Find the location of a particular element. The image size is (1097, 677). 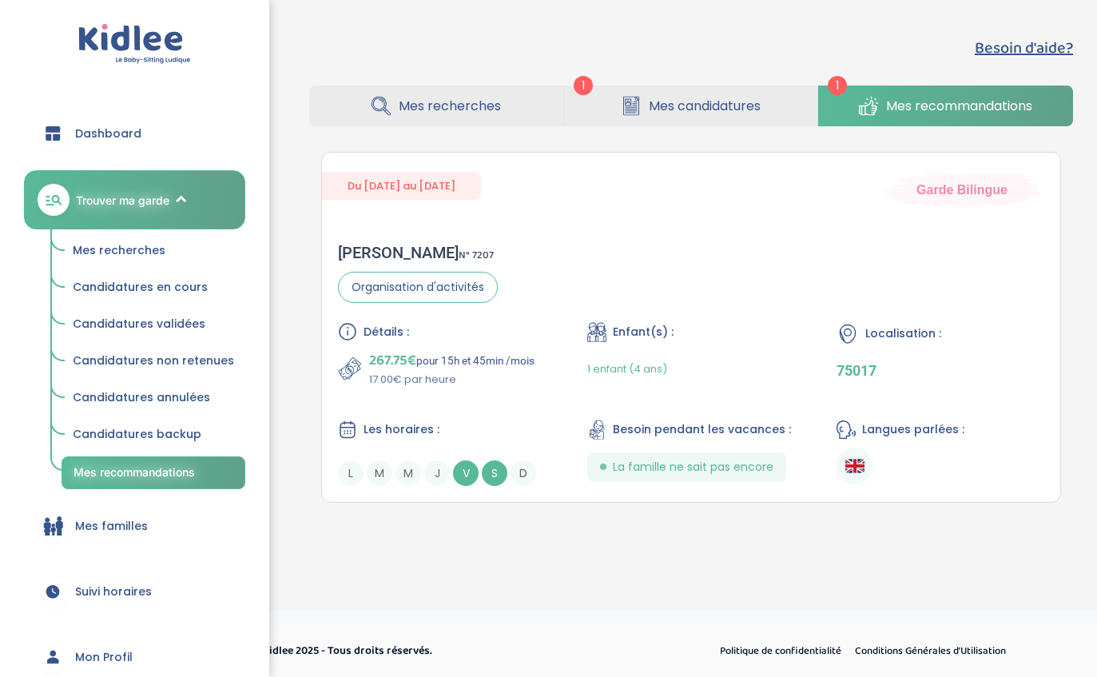

span: Mes familles is located at coordinates (111, 526).